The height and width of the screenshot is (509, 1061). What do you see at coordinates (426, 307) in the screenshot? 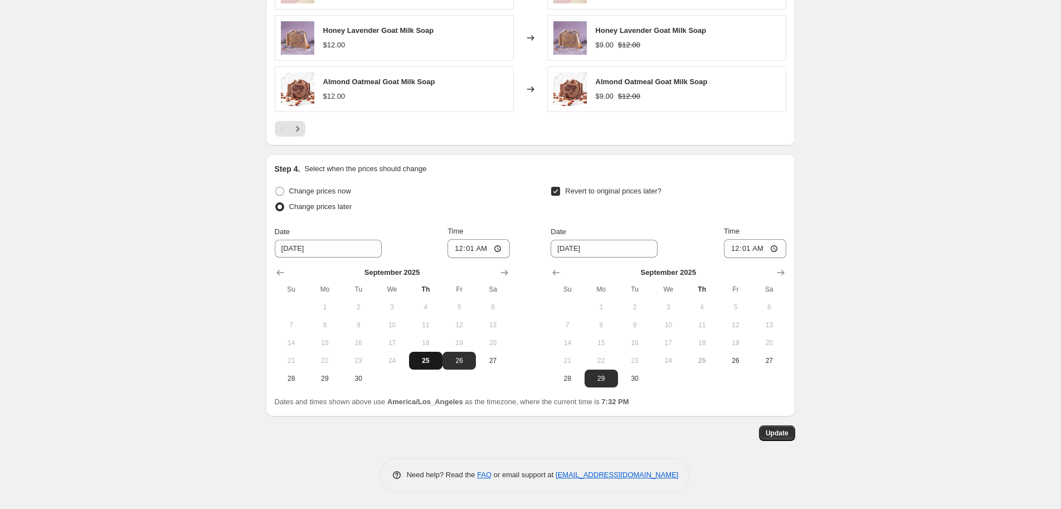
I see `button: Thursday September 4 2025` at bounding box center [426, 307].